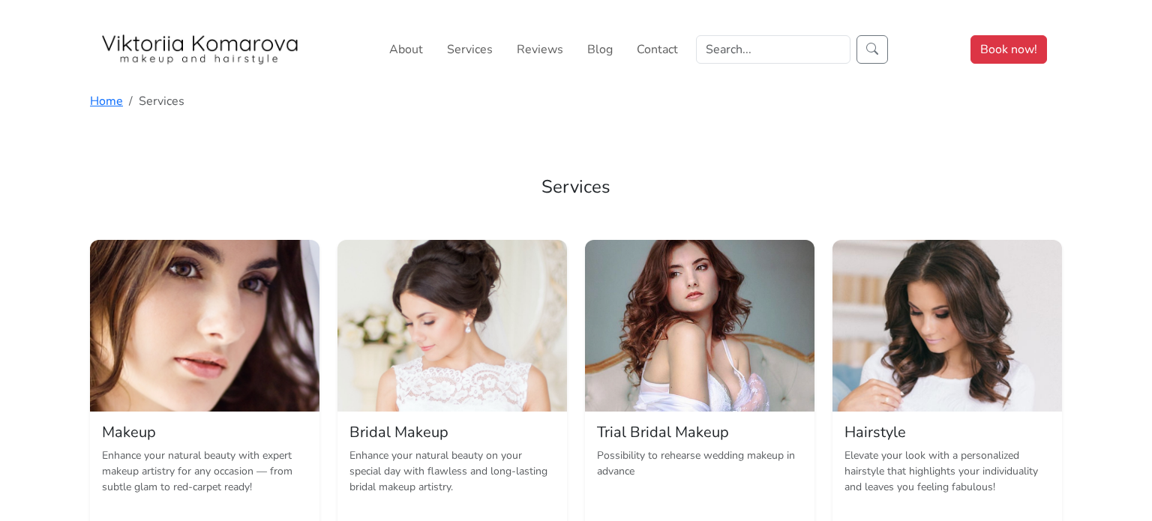 The image size is (1152, 521). What do you see at coordinates (1008, 49) in the screenshot?
I see `a: Book now!` at bounding box center [1008, 49].